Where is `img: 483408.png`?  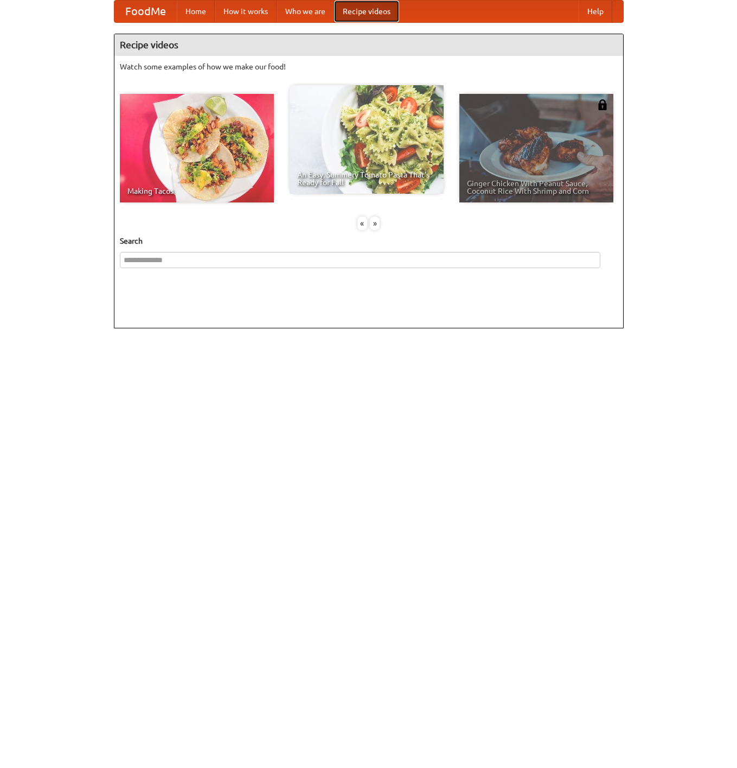 img: 483408.png is located at coordinates (603, 105).